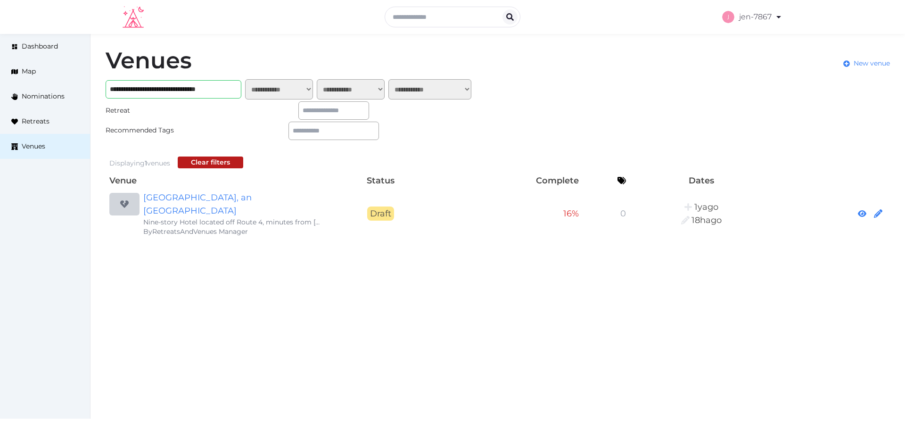  What do you see at coordinates (867, 63) in the screenshot?
I see `a: New venue` at bounding box center [867, 63].